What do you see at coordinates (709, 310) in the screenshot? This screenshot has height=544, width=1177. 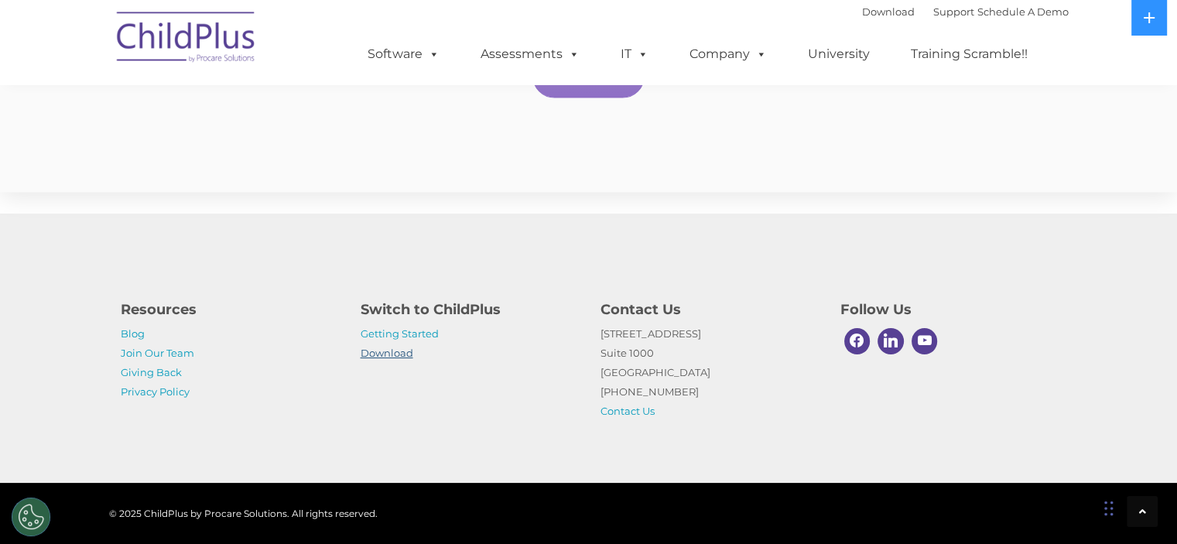 I see `h4: Contact Us` at bounding box center [709, 310].